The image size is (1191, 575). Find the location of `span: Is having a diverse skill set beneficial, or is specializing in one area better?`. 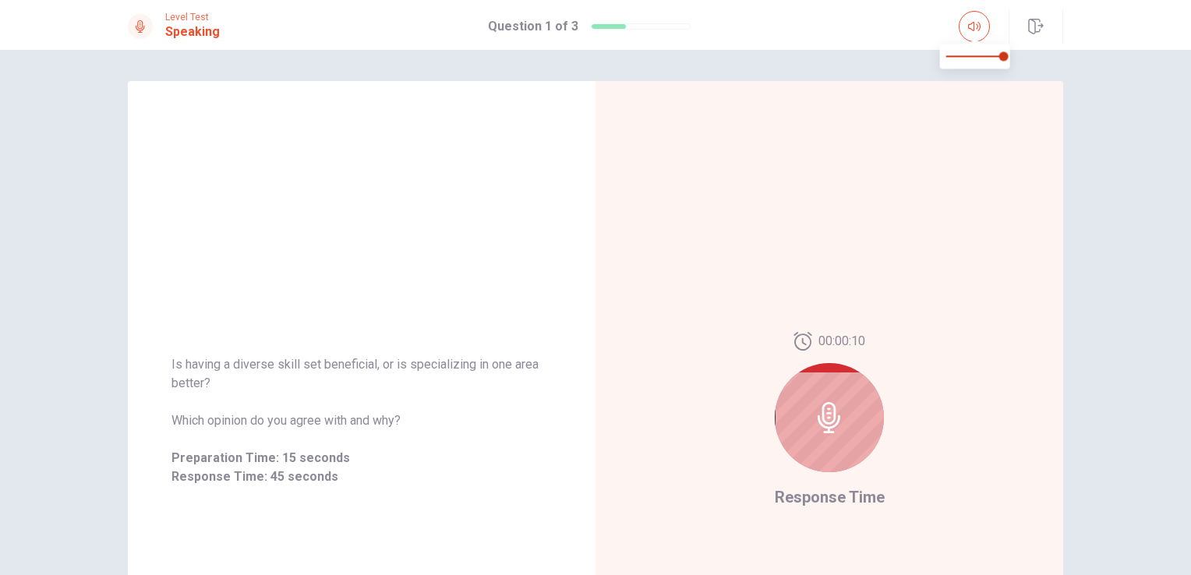

span: Is having a diverse skill set beneficial, or is specializing in one area better? is located at coordinates (362, 374).